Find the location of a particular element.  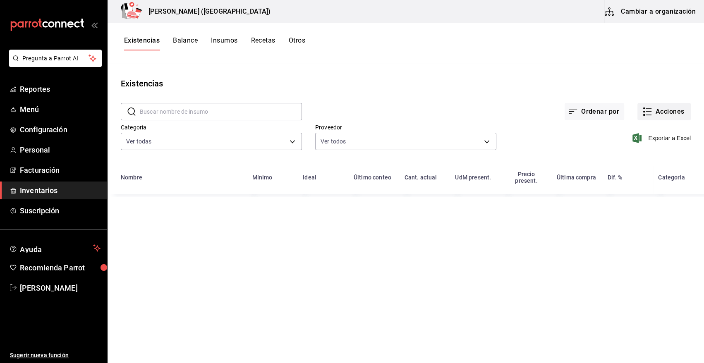

span: Facturación is located at coordinates (60, 170).